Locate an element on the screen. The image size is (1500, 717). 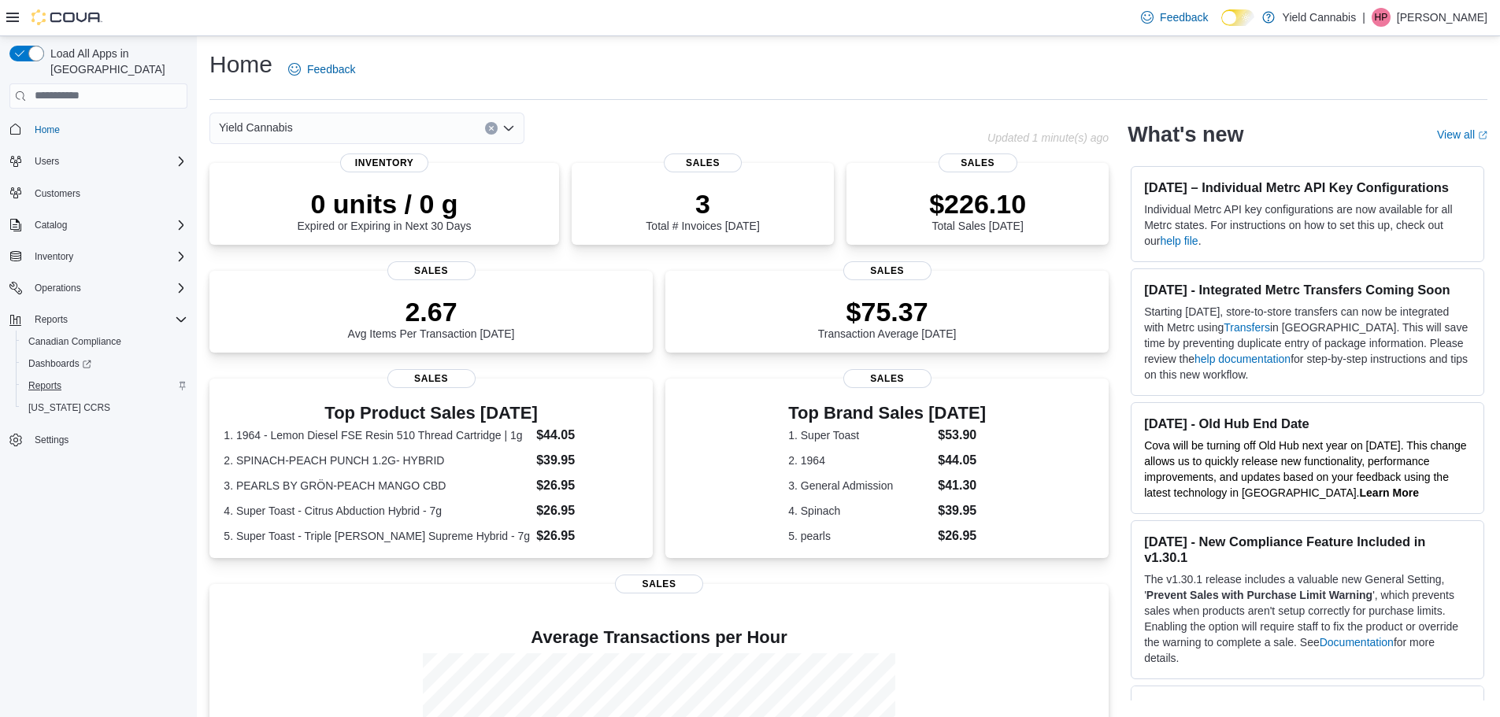
div: Expired or Expiring in Next 30 Days is located at coordinates (384, 210).